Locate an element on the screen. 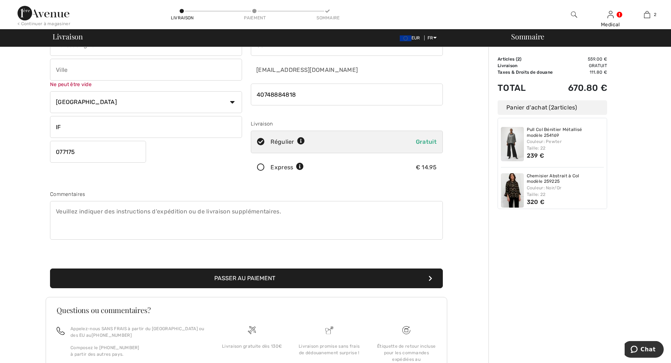 Image resolution: width=671 pixels, height=363 pixels. input: Téléphone portable is located at coordinates (347, 95).